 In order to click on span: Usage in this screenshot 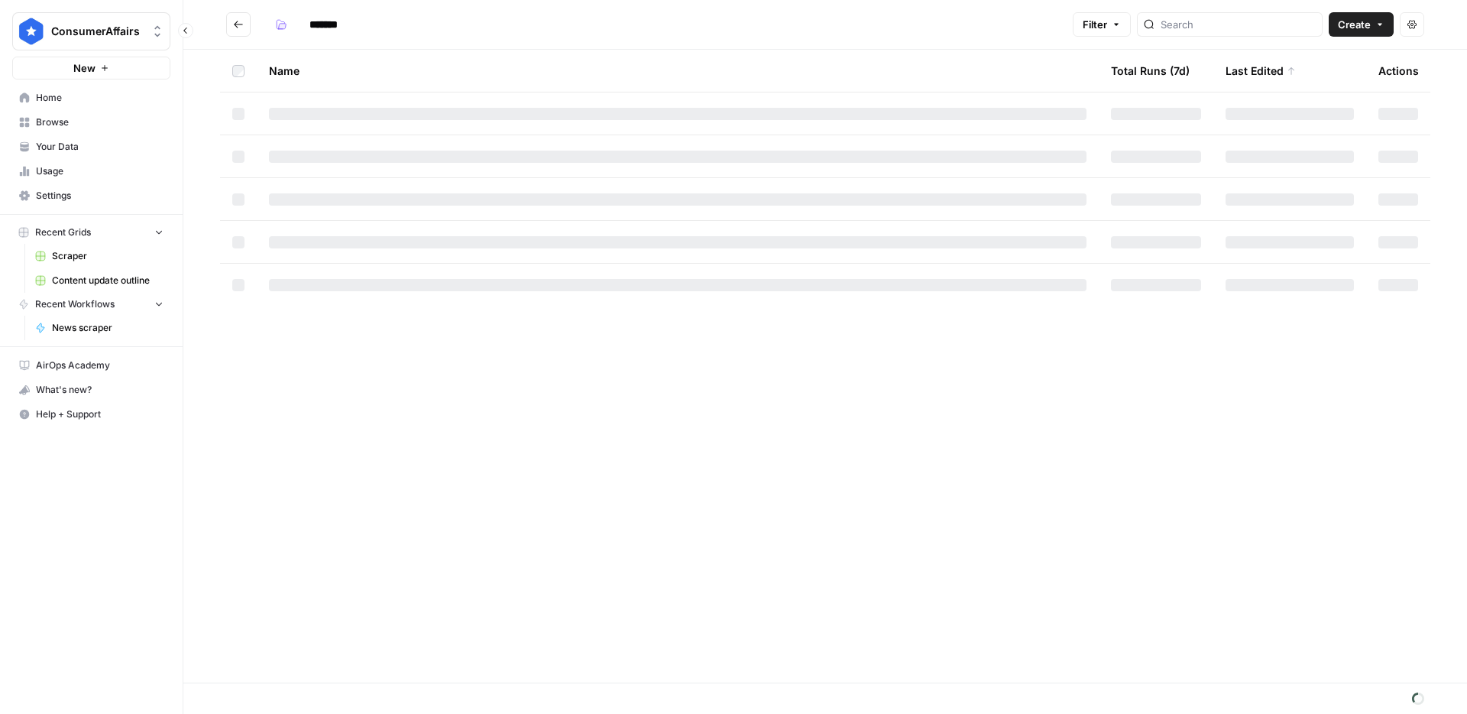, I will do `click(99, 171)`.